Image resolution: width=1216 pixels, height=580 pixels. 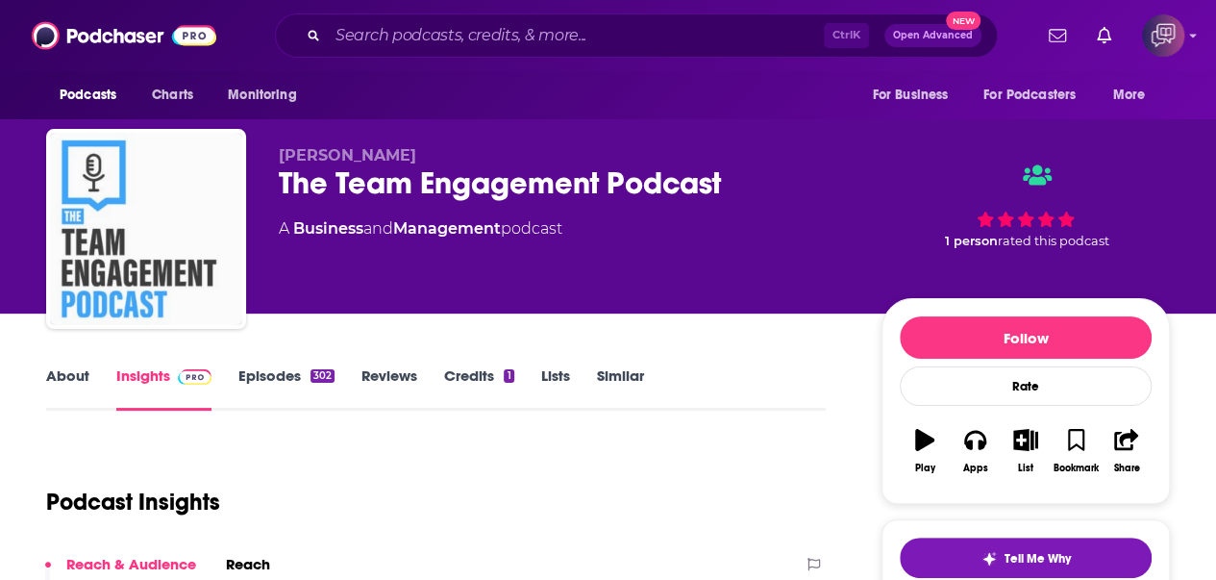 I want to click on button: List, so click(x=1026, y=451).